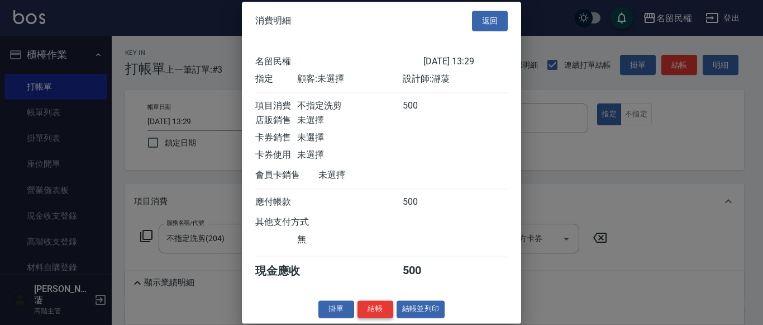  Describe the element at coordinates (276, 137) in the screenshot. I see `div: 卡券銷售` at that location.